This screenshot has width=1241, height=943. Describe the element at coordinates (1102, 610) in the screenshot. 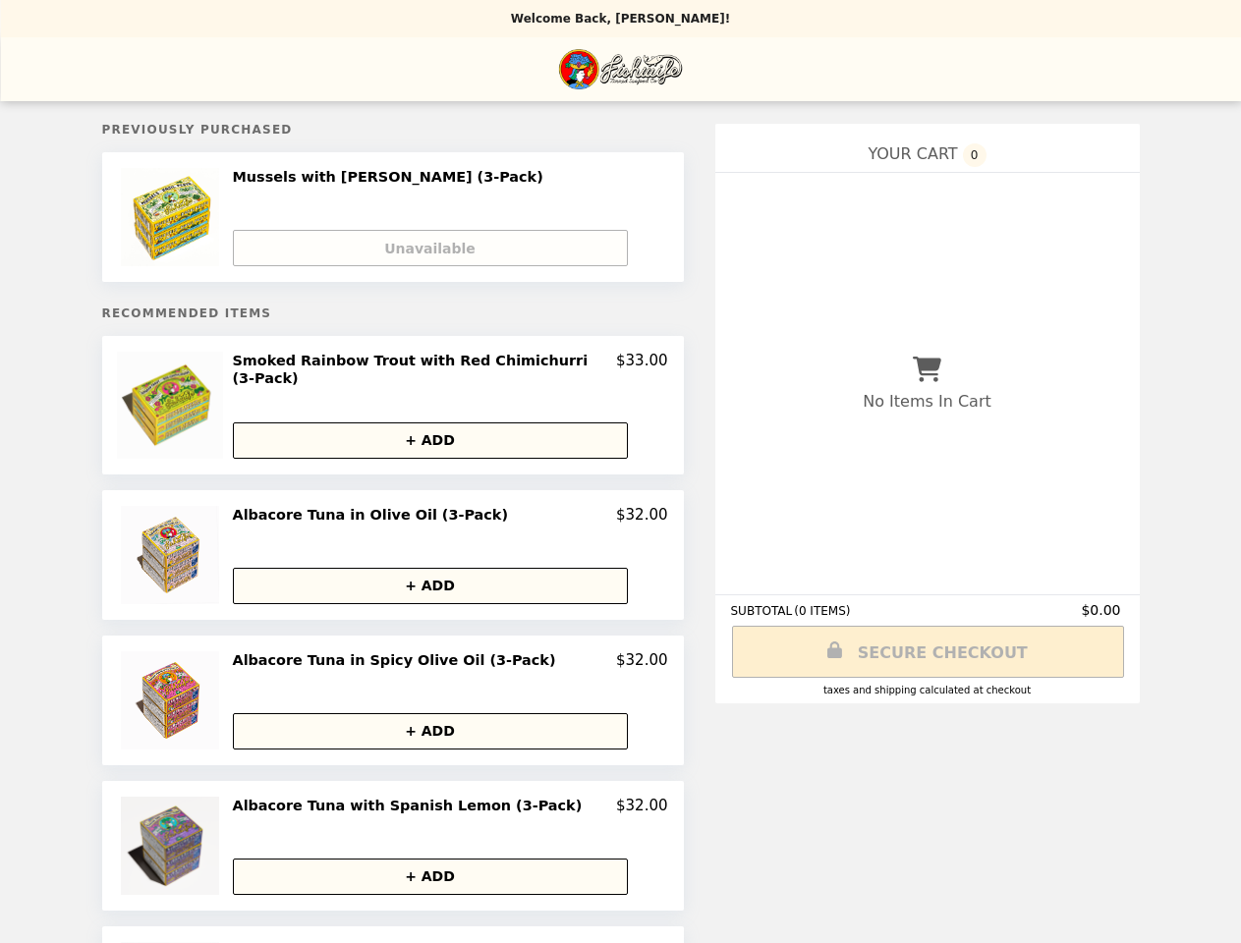

I see `span: $0.00` at that location.